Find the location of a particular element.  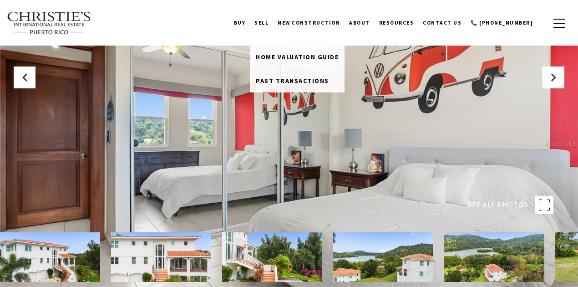

button: button is located at coordinates (560, 23).